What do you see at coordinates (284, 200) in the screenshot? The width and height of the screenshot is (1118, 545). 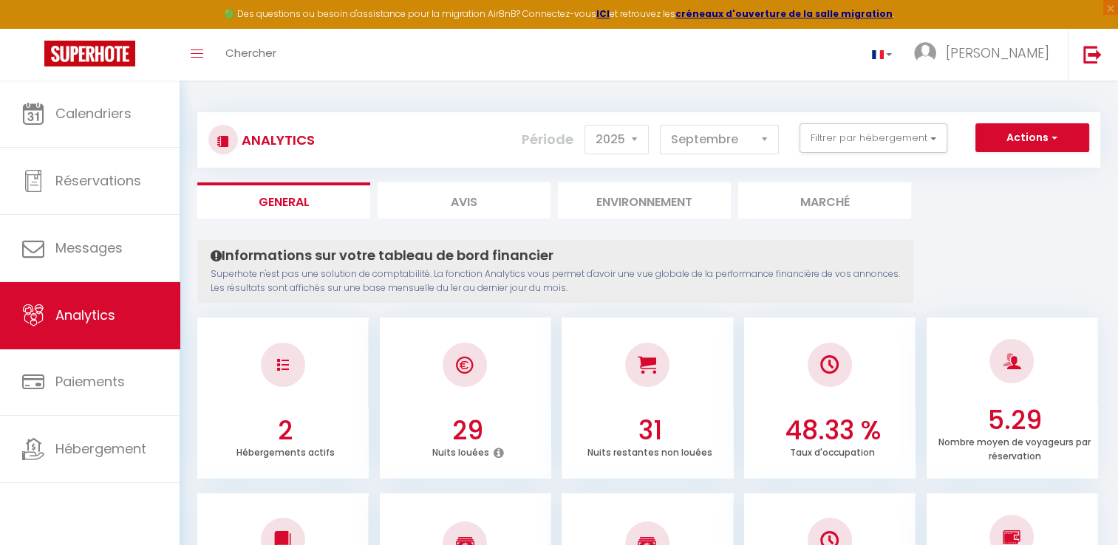 I see `li: General` at bounding box center [284, 200].